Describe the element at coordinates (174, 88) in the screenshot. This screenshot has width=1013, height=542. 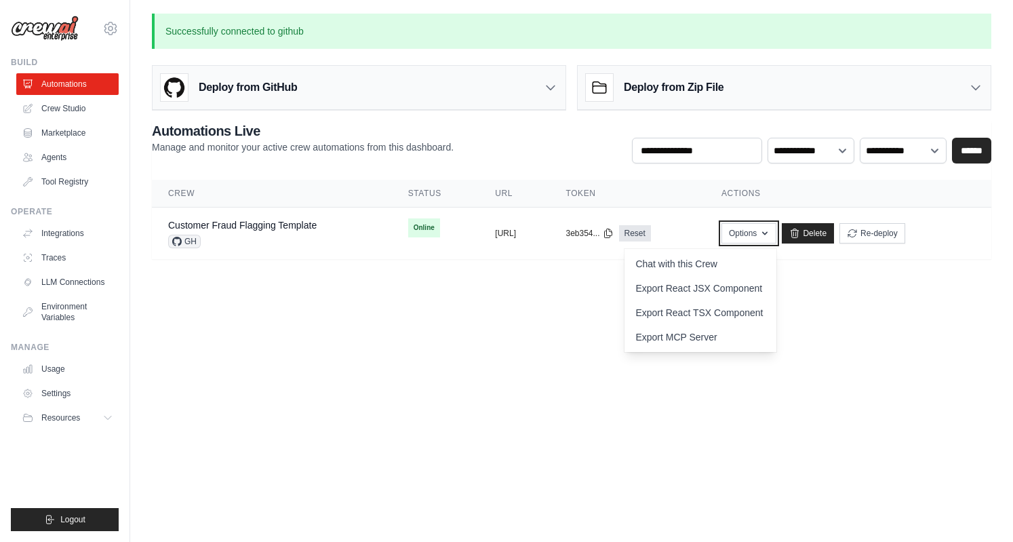
I see `img: GitHub Logo` at that location.